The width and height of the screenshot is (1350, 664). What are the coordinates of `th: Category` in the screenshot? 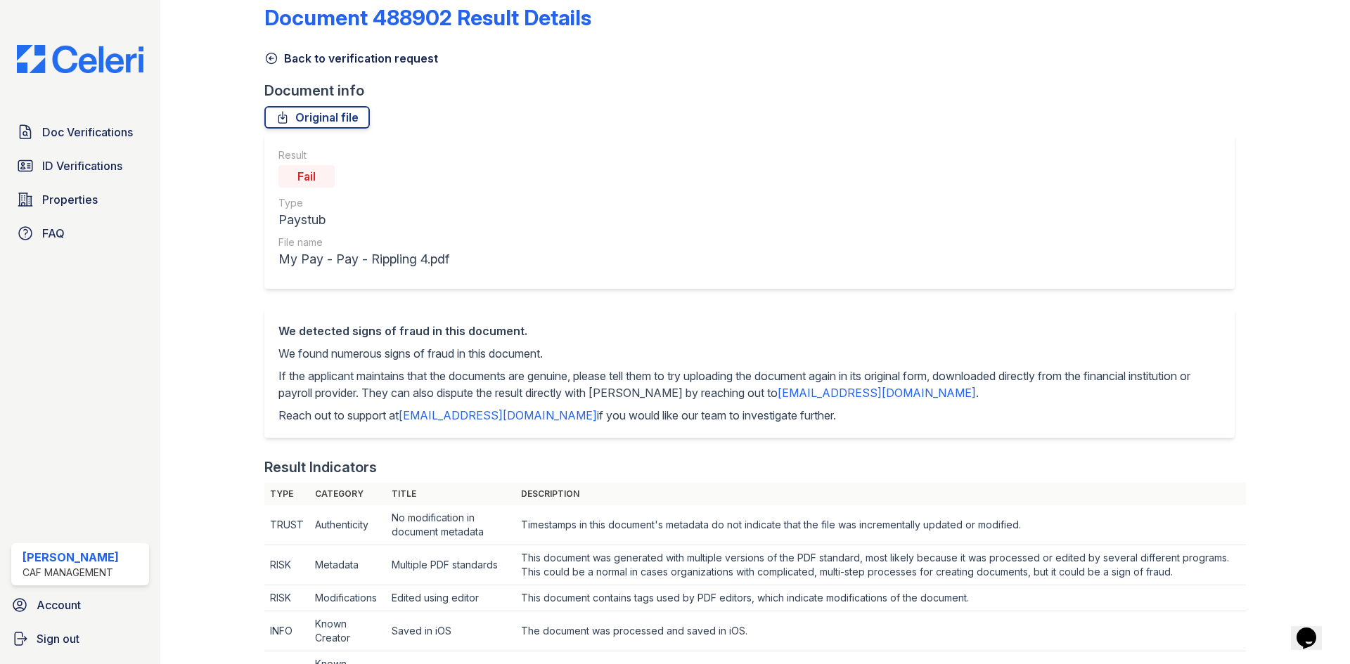 It's located at (348, 494).